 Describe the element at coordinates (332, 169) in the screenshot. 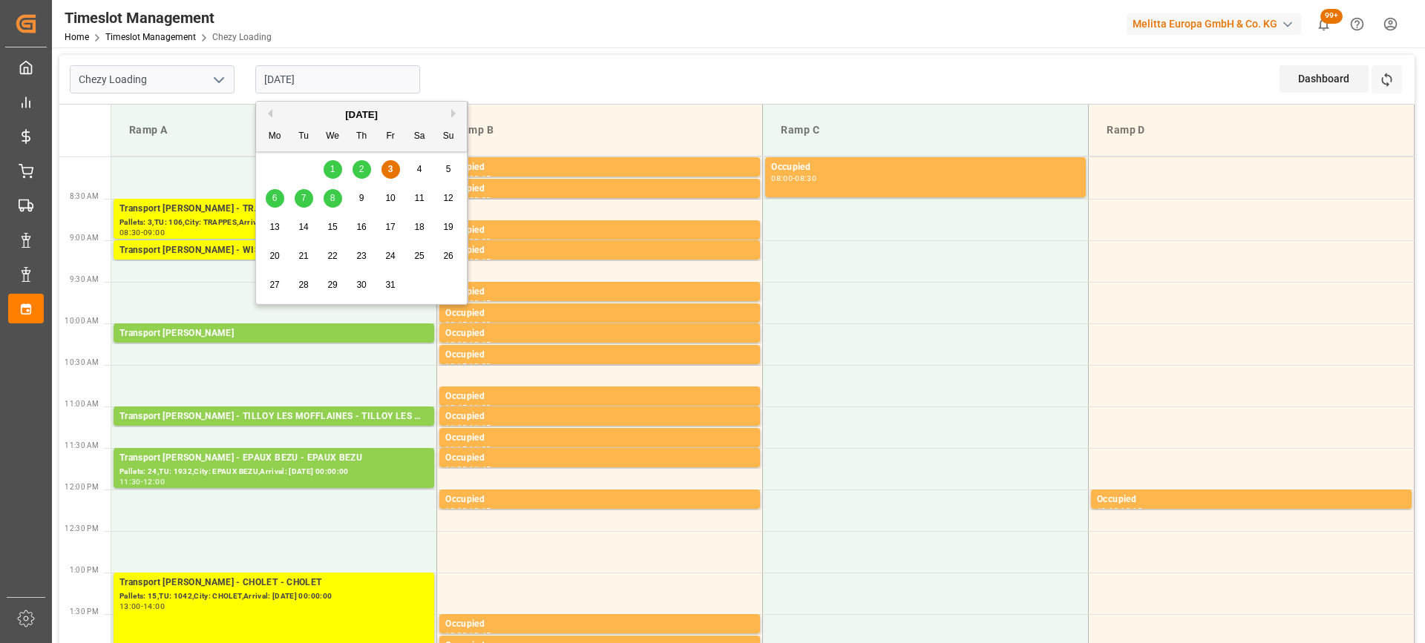

I see `div: Choose Wednesday, October 1st, 2025` at that location.